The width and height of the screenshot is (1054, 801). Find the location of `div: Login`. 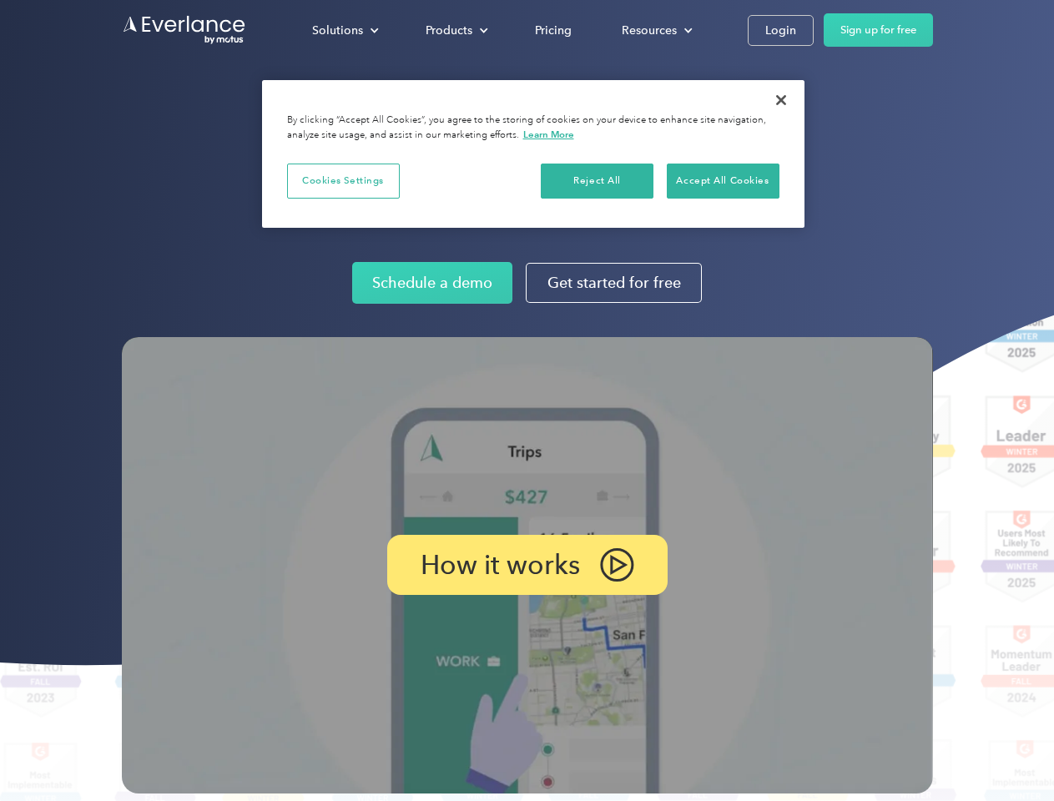

div: Login is located at coordinates (780, 30).